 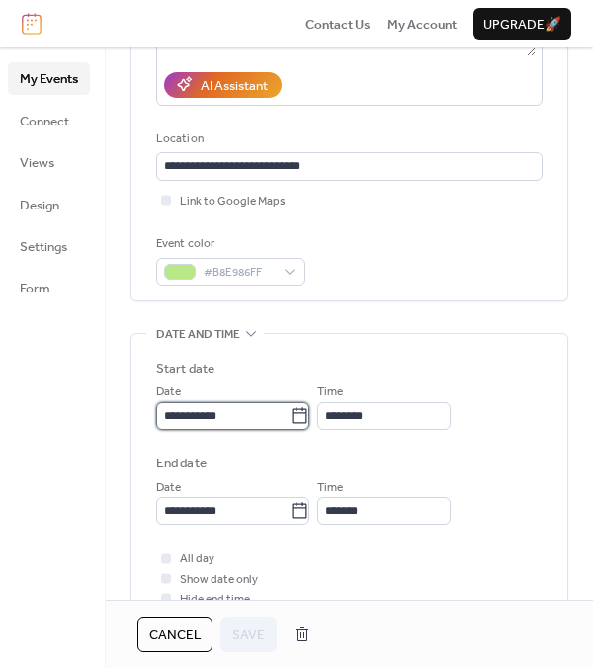 What do you see at coordinates (175, 634) in the screenshot?
I see `a: Cancel` at bounding box center [175, 634].